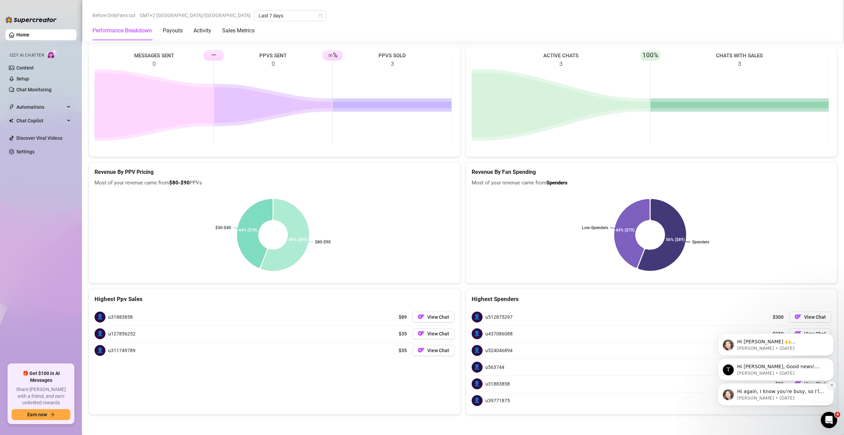  I want to click on b: $80-$90, so click(179, 183).